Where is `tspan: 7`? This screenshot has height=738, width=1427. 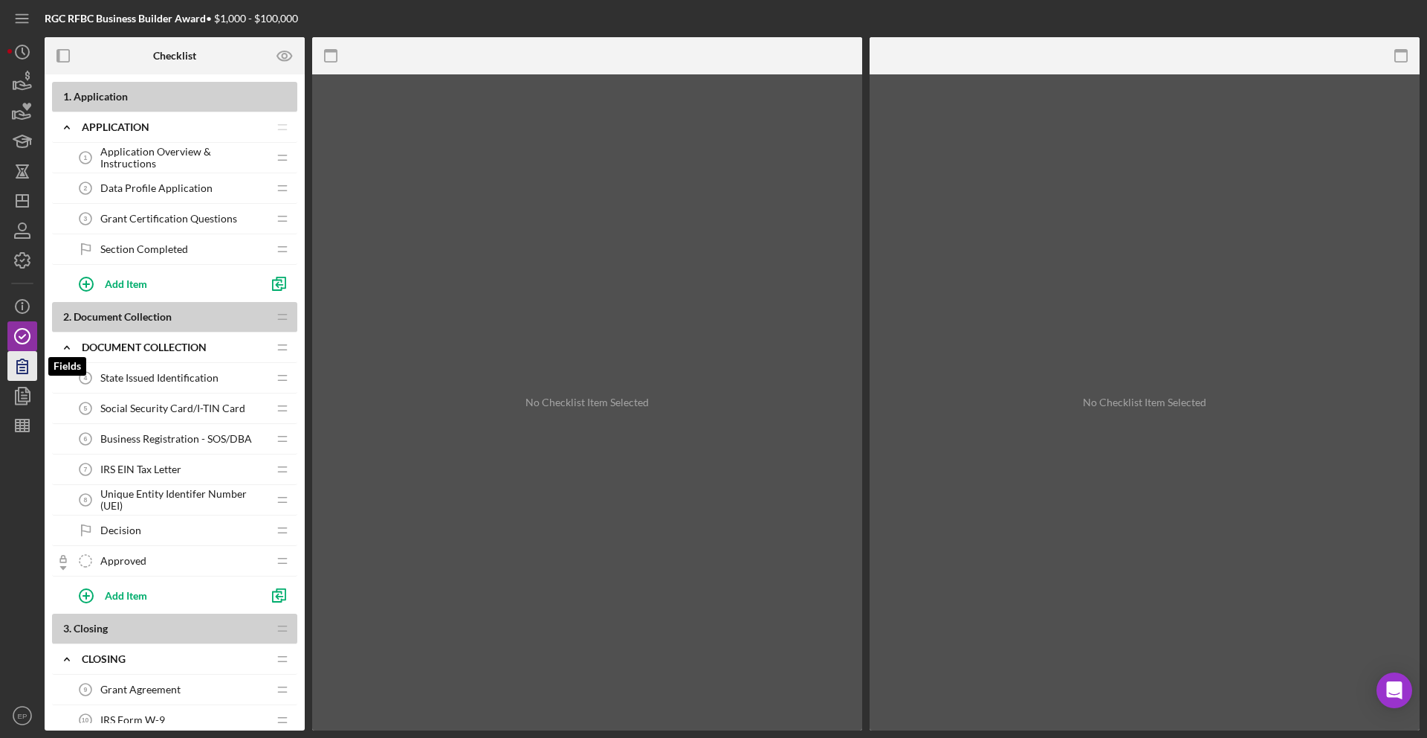
tspan: 7 is located at coordinates (85, 469).